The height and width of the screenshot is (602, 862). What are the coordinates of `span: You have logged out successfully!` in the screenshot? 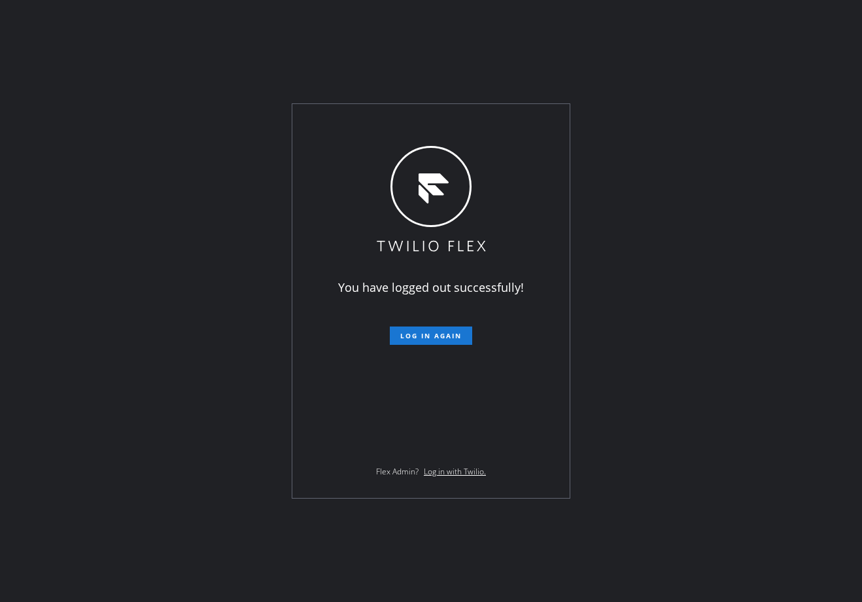 It's located at (431, 287).